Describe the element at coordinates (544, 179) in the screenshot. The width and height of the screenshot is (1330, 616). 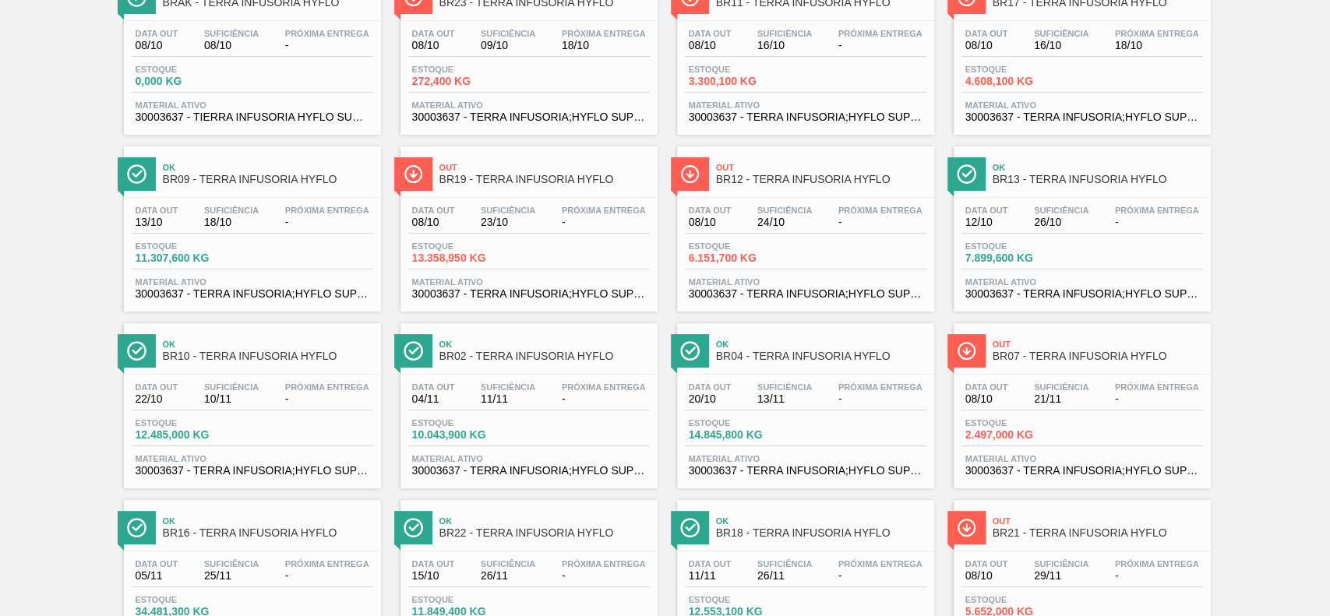
I see `span: BR19 - TERRA INFUSORIA HYFLO` at that location.